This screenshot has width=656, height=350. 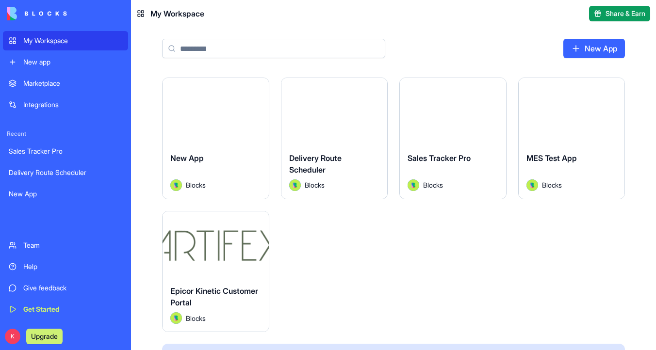 What do you see at coordinates (44, 337) in the screenshot?
I see `button: Upgrade` at bounding box center [44, 337].